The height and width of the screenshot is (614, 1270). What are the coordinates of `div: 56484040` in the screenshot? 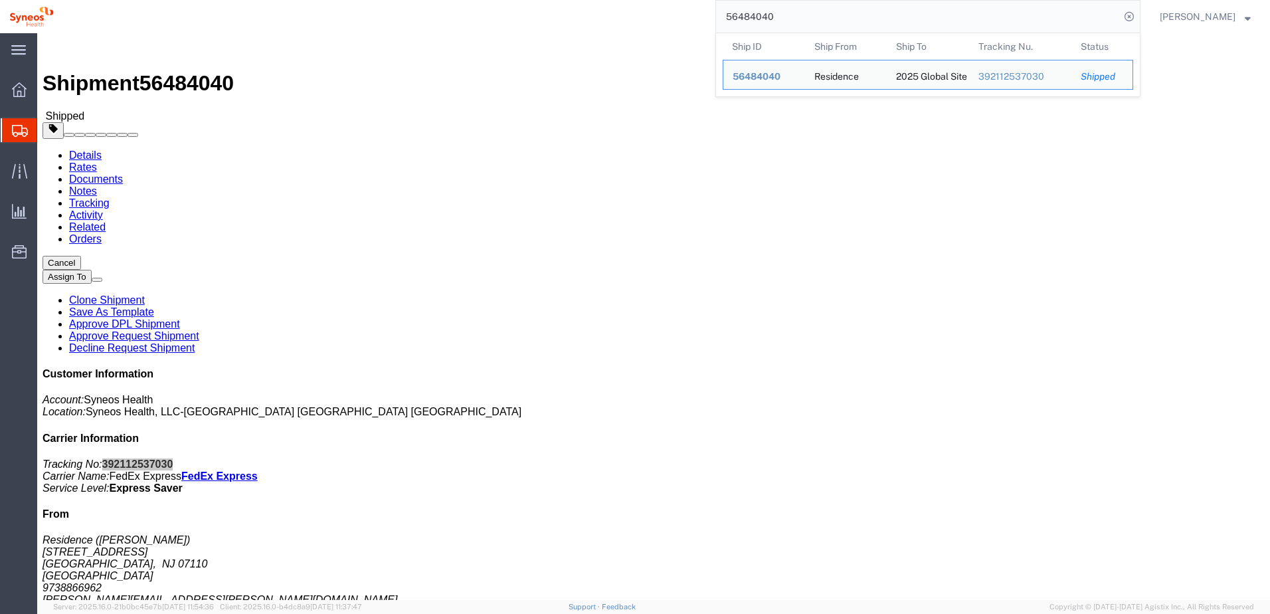 It's located at (764, 76).